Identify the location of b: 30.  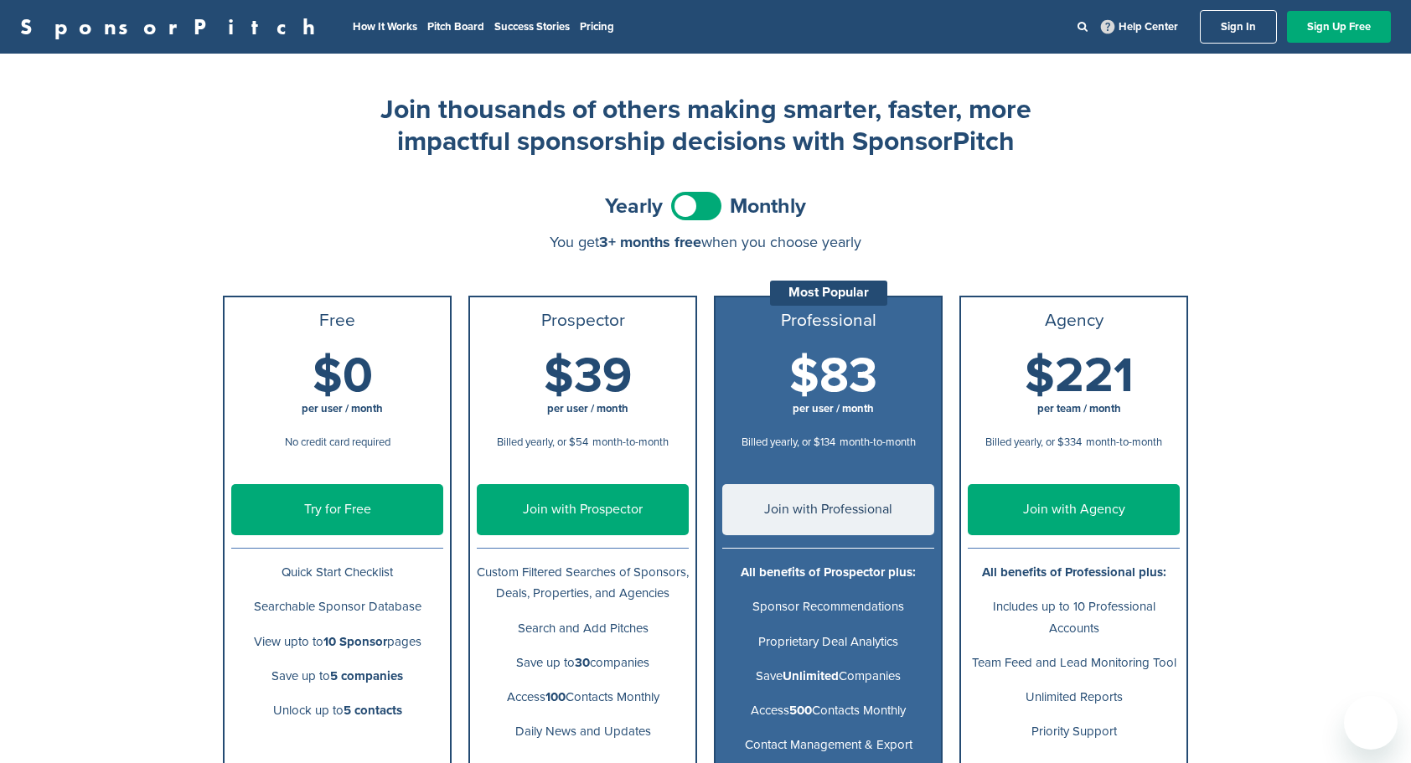
(582, 663).